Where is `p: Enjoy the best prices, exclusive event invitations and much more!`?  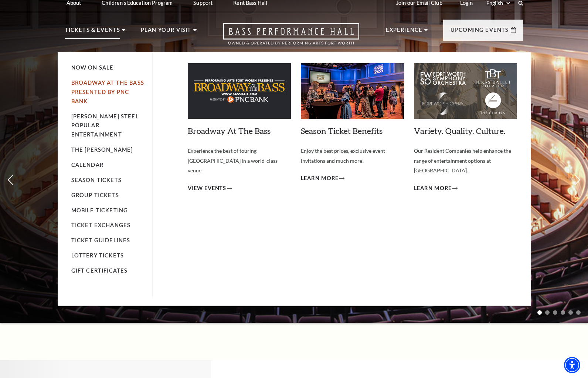
p: Enjoy the best prices, exclusive event invitations and much more! is located at coordinates (352, 156).